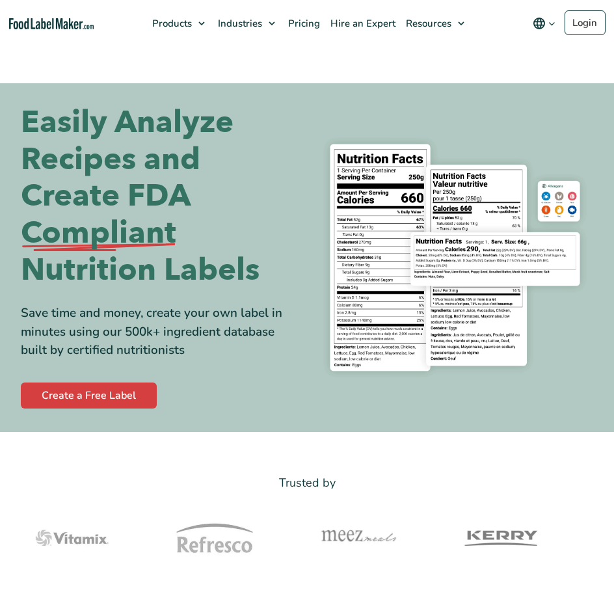 Image resolution: width=614 pixels, height=592 pixels. What do you see at coordinates (98, 233) in the screenshot?
I see `span: Compliant` at bounding box center [98, 233].